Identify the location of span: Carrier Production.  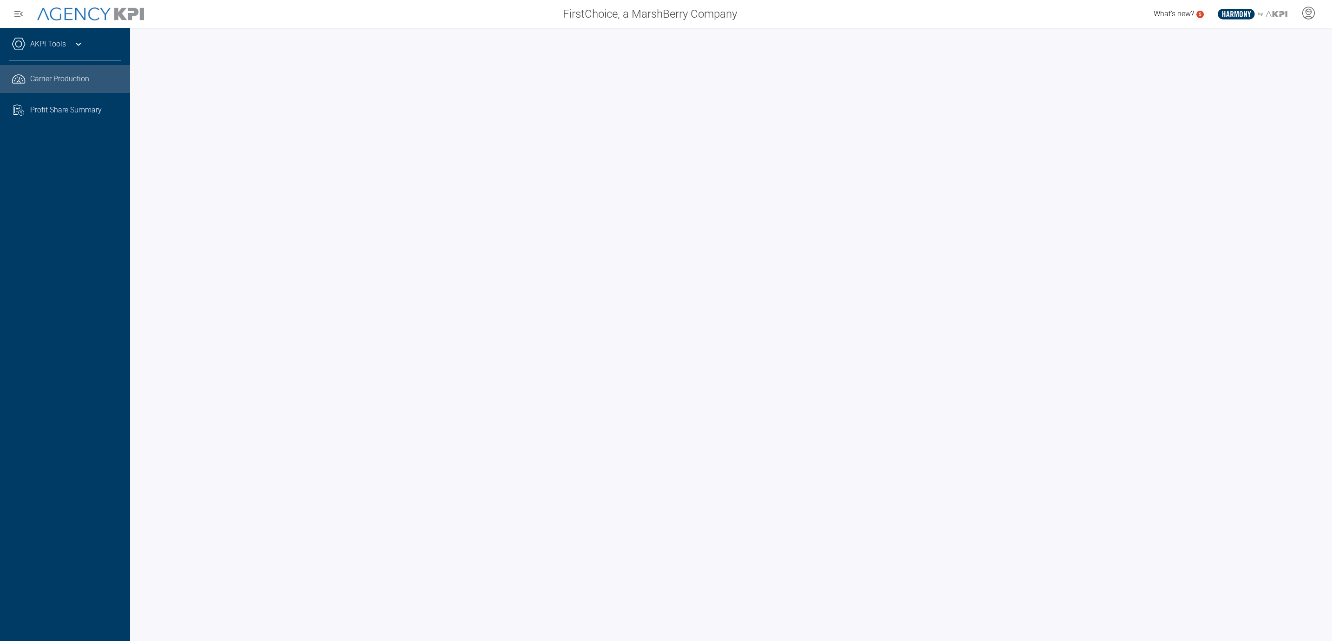
(59, 79).